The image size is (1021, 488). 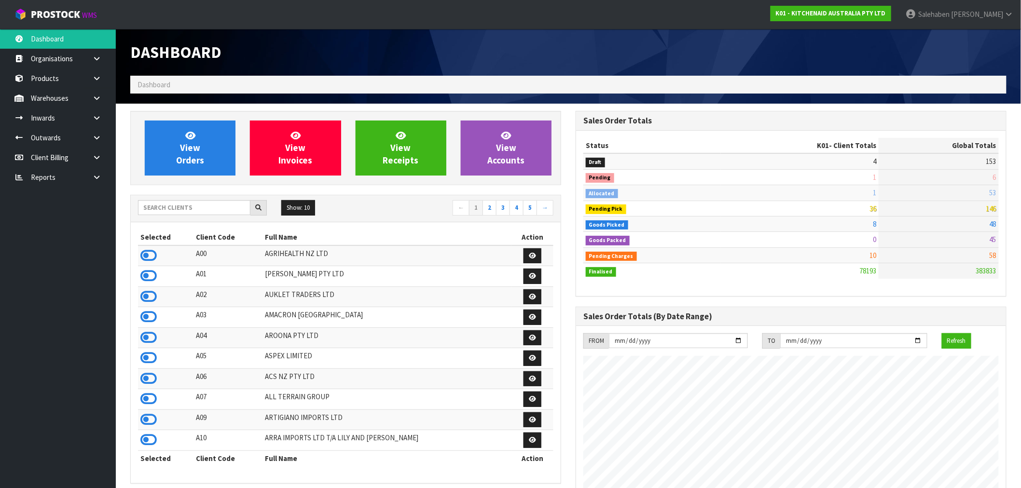 What do you see at coordinates (595, 163) in the screenshot?
I see `span: Draft` at bounding box center [595, 163].